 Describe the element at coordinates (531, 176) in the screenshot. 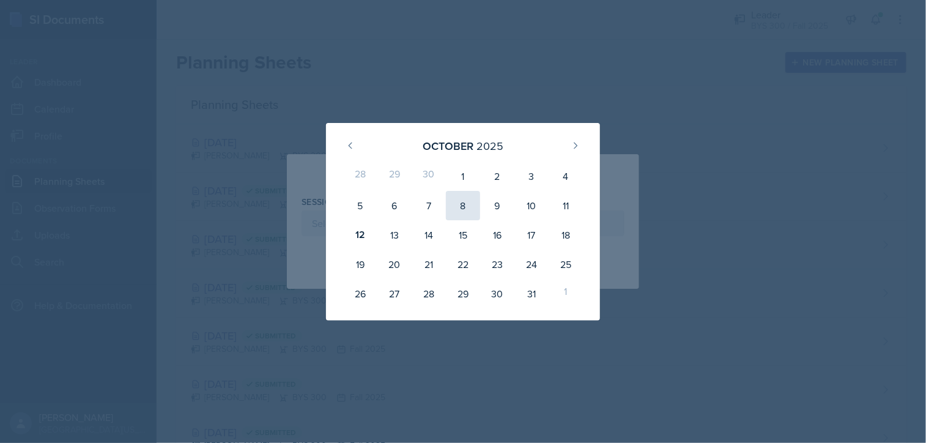

I see `div: 3` at that location.